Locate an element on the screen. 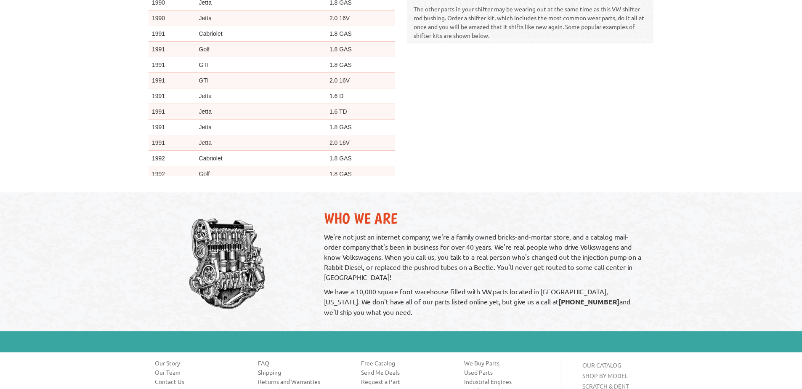 This screenshot has width=802, height=389. a: We Buy Parts is located at coordinates (509, 363).